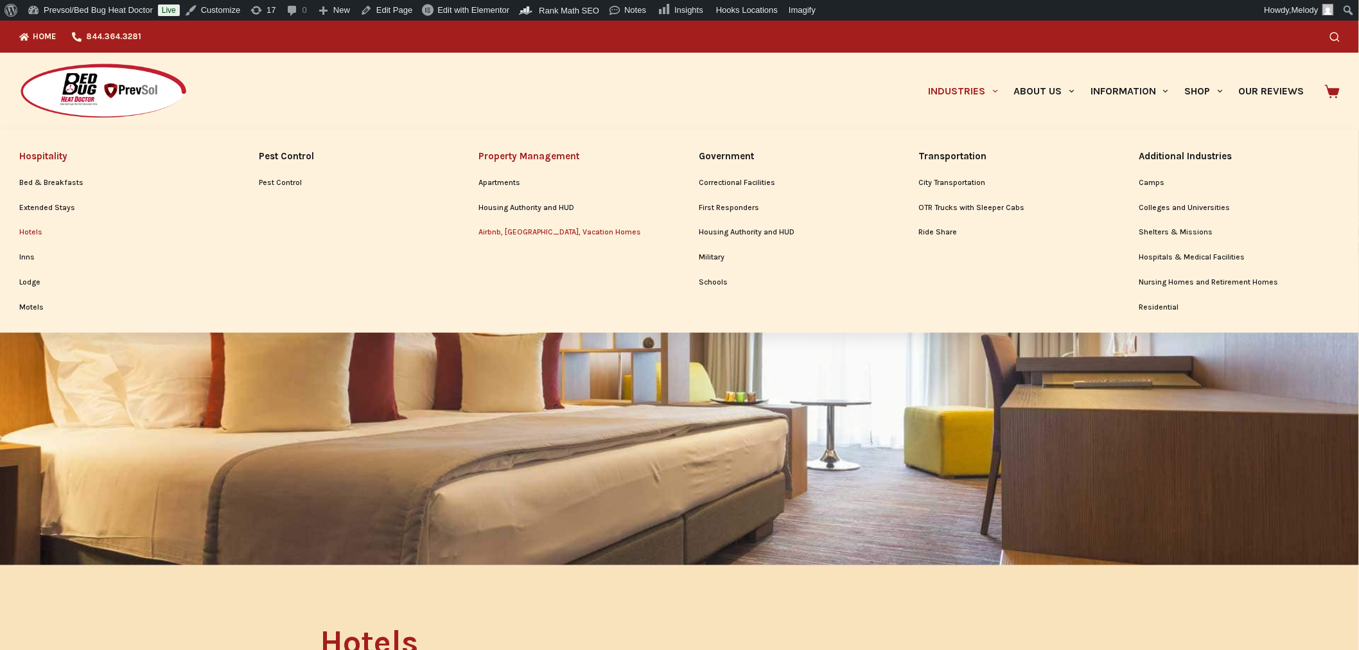  What do you see at coordinates (1044, 91) in the screenshot?
I see `a: About Us` at bounding box center [1044, 91].